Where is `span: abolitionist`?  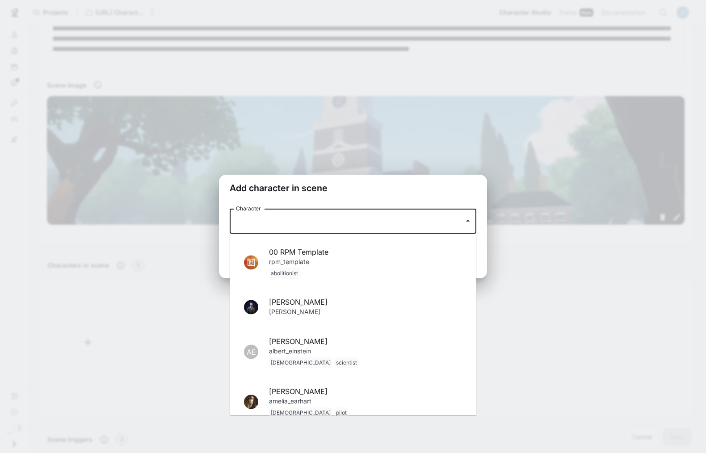 span: abolitionist is located at coordinates (285, 273).